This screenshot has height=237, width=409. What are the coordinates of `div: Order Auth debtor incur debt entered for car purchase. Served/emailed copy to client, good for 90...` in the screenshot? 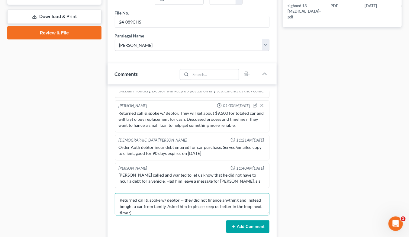 It's located at (192, 151).